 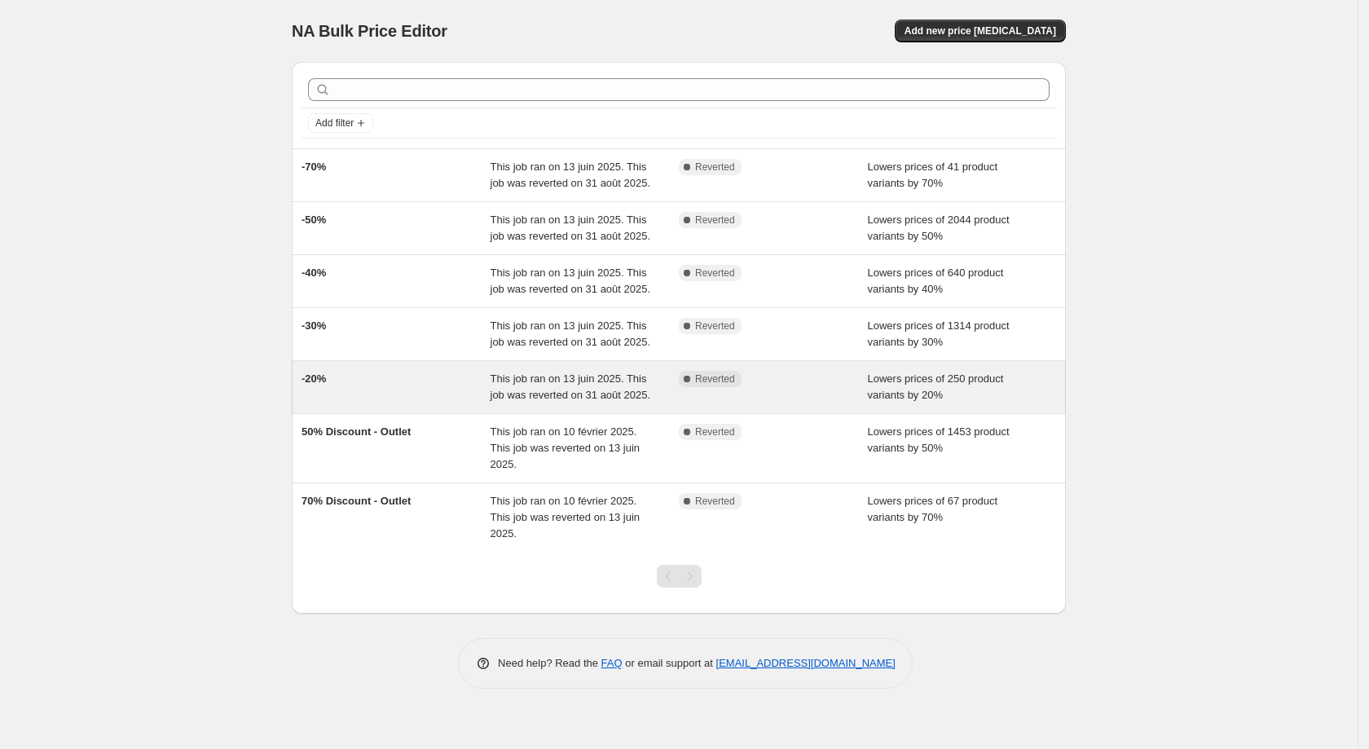 I want to click on span: Add filter, so click(x=334, y=123).